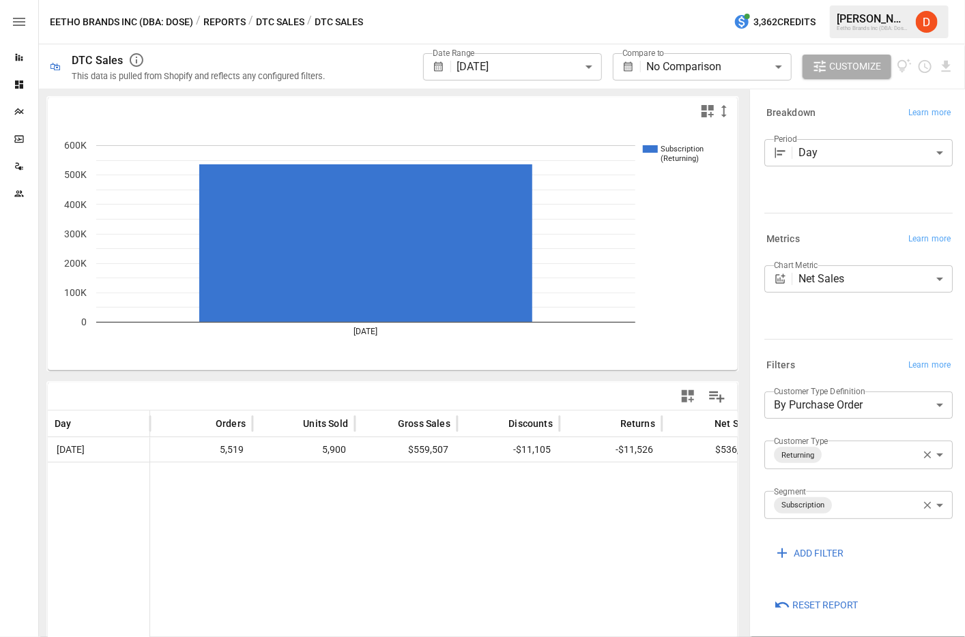  I want to click on div: Net Sales, so click(875, 279).